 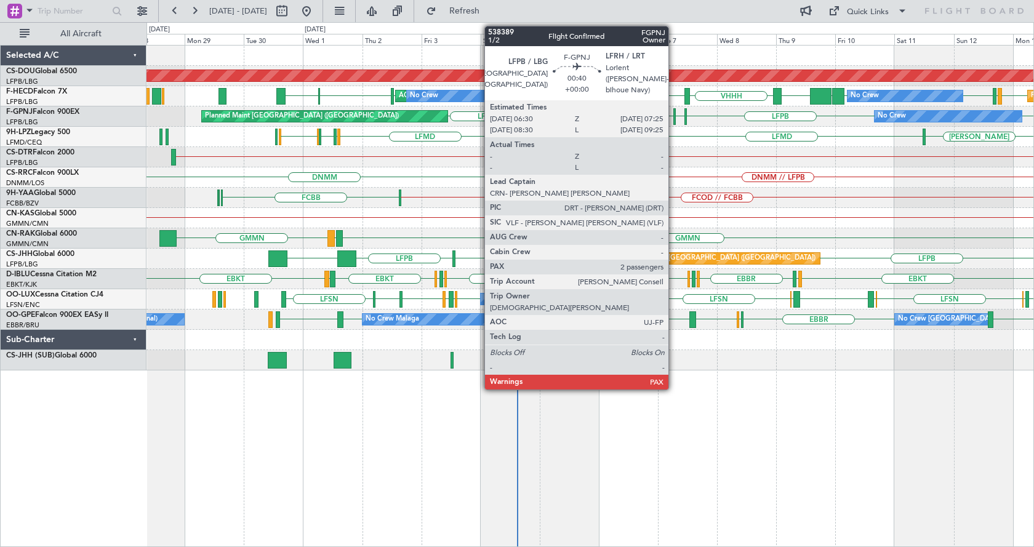 What do you see at coordinates (20, 193) in the screenshot?
I see `span: 9H-YAA` at bounding box center [20, 193].